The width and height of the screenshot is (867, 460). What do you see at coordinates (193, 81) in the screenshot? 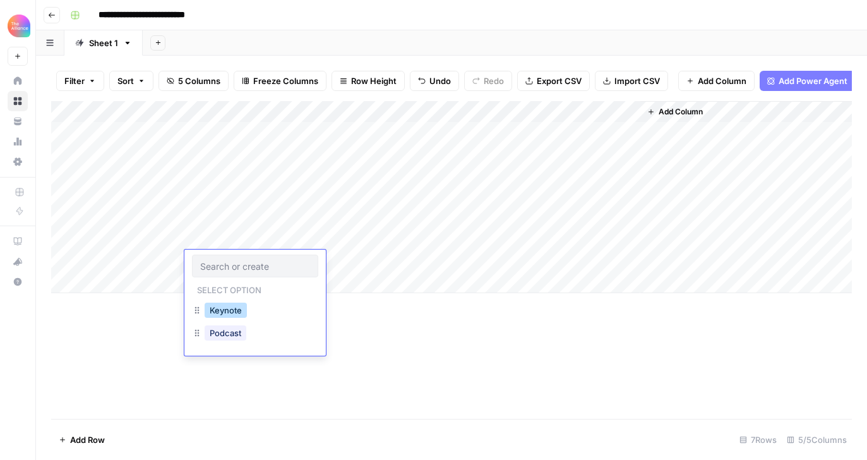
I see `button: 5 Columns` at bounding box center [193, 81].